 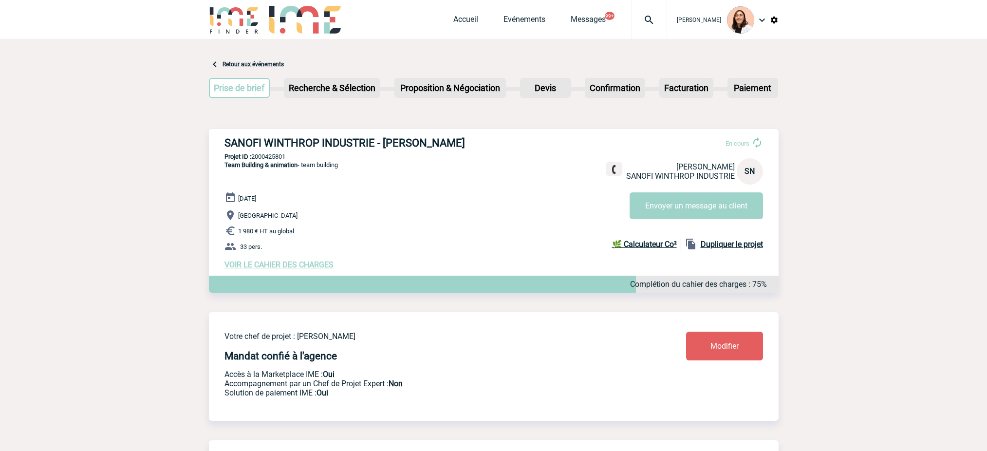 What do you see at coordinates (240, 88) in the screenshot?
I see `p: Prise de brief` at bounding box center [240, 88].